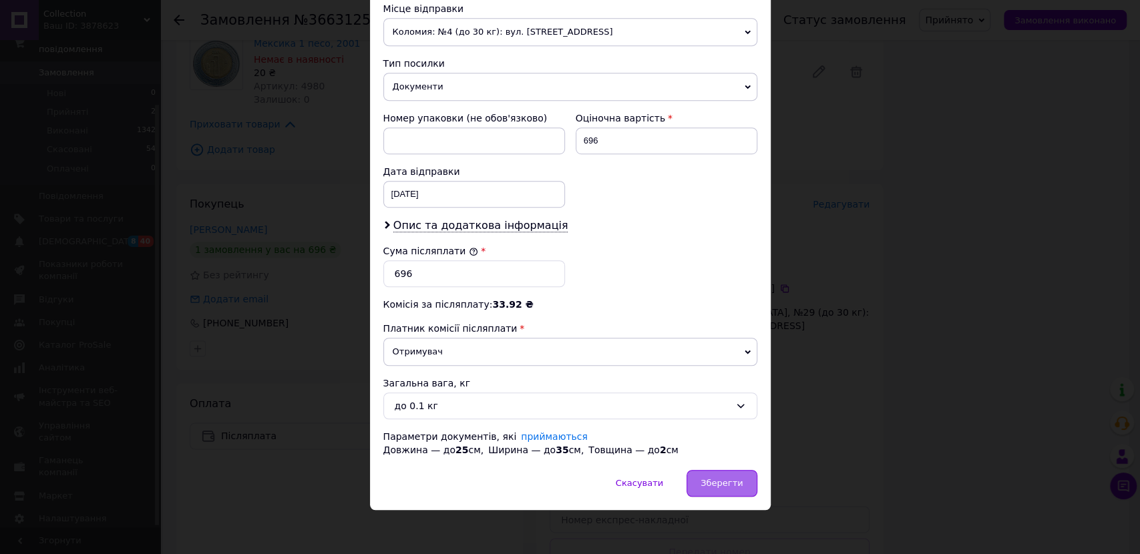 This screenshot has width=1140, height=554. Describe the element at coordinates (571, 305) in the screenshot. I see `div: Комісія за післяплату:` at that location.